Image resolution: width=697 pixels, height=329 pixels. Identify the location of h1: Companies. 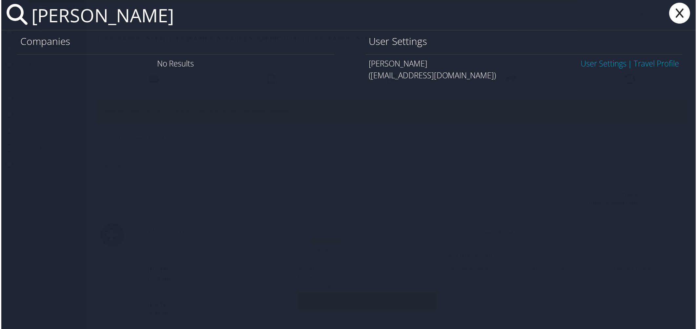
(175, 42).